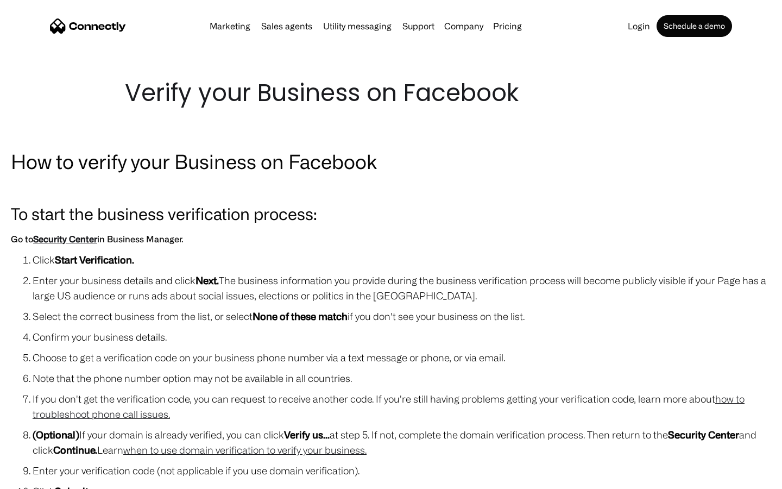 This screenshot has width=782, height=489. Describe the element at coordinates (402, 406) in the screenshot. I see `li: If you don't get the verification code, you can request to receive another code. If you're still ...` at that location.